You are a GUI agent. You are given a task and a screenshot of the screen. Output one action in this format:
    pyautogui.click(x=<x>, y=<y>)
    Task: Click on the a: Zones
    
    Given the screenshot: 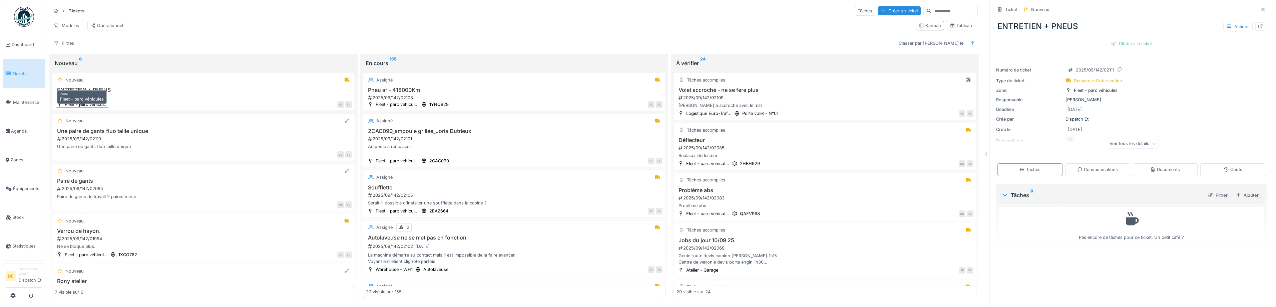 What is the action you would take?
    pyautogui.click(x=24, y=160)
    